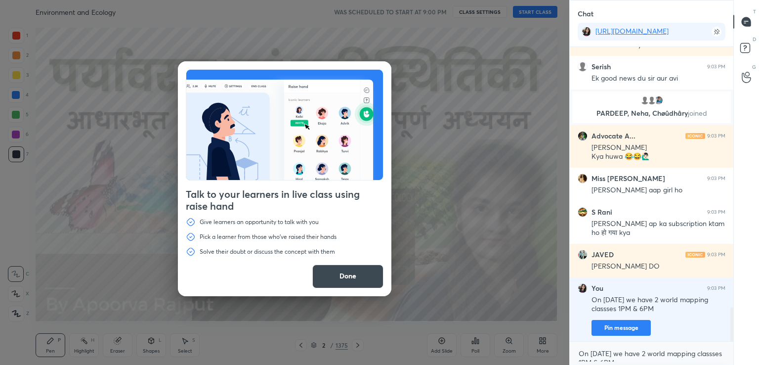 The width and height of the screenshot is (759, 365). Describe the element at coordinates (586, 13) in the screenshot. I see `p: Chat` at that location.